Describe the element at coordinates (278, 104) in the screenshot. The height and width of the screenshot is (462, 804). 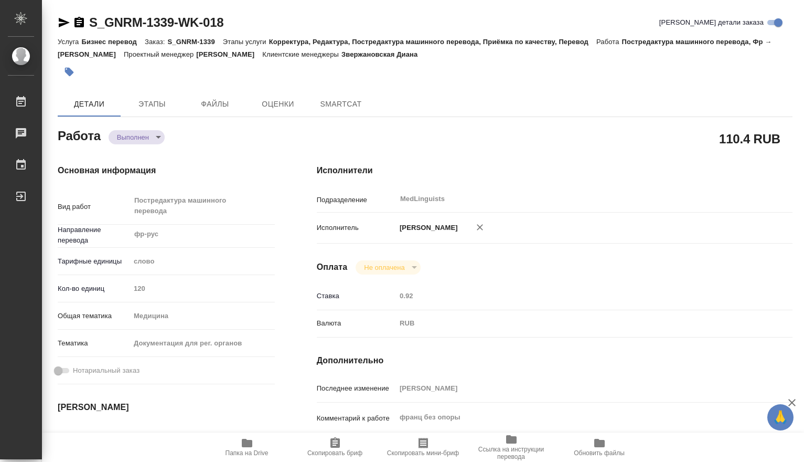
I see `span: Оценки` at that location.